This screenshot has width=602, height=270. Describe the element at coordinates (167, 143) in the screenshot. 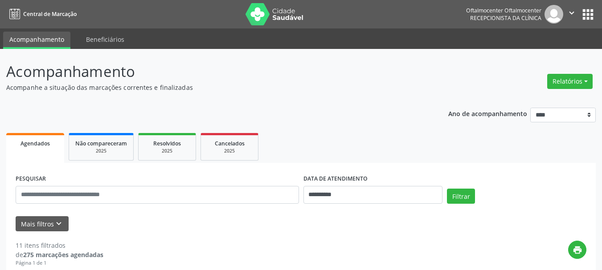

I see `span: Resolvidos` at that location.